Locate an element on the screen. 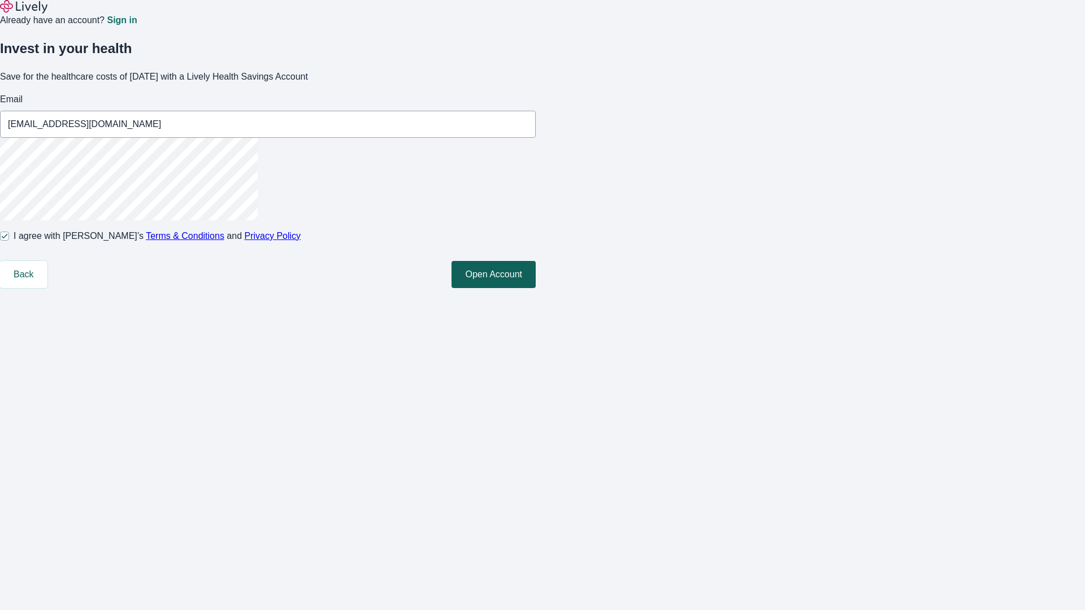 This screenshot has width=1085, height=610. a: Sign in is located at coordinates (121, 20).